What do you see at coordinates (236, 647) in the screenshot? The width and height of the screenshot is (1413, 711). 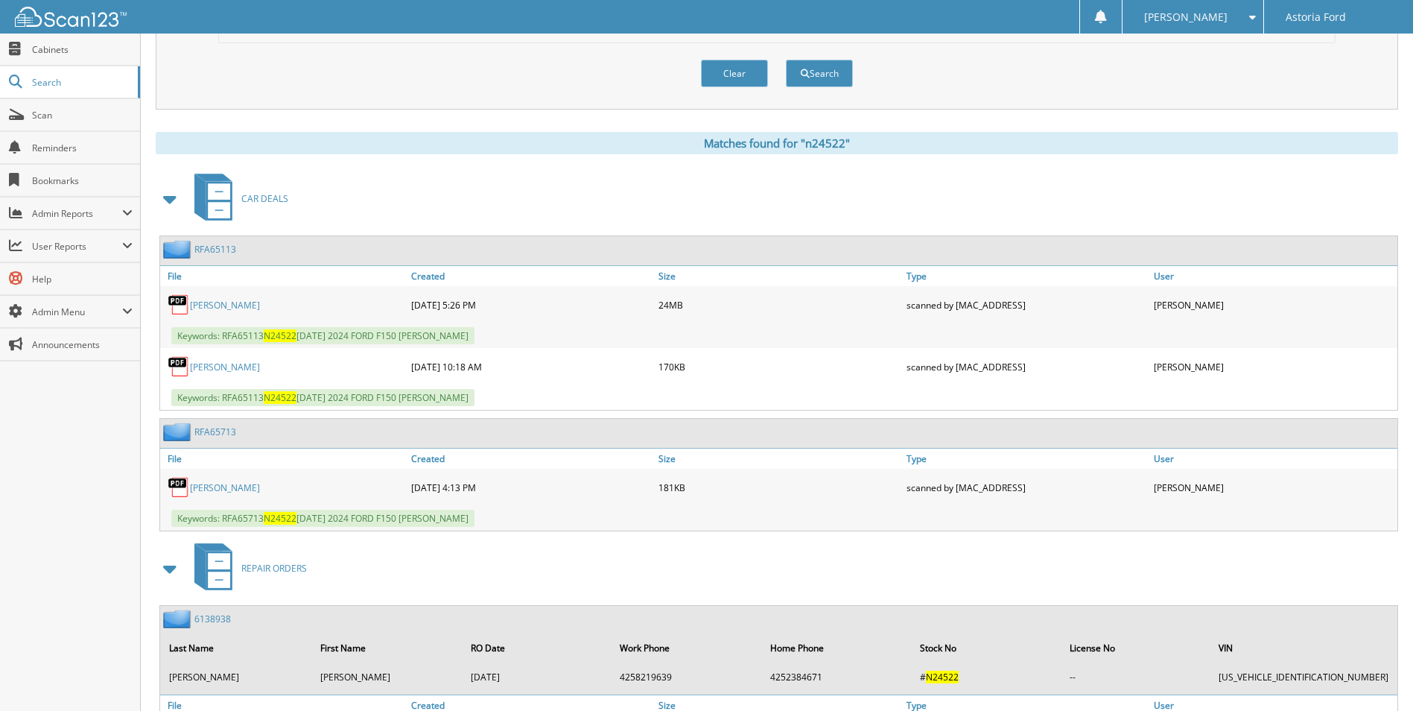 I see `th: Last Name` at bounding box center [236, 647].